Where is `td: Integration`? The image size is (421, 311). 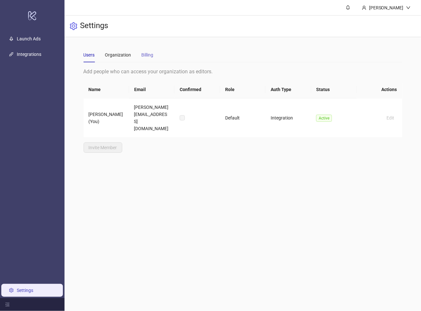 td: Integration is located at coordinates (288, 118).